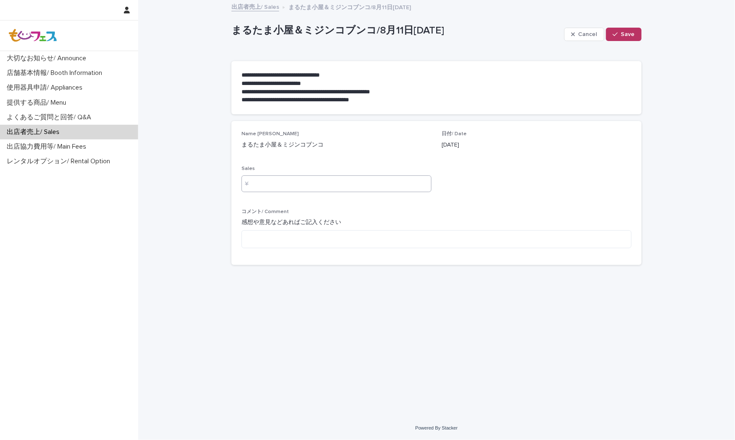 The height and width of the screenshot is (440, 735). I want to click on span: コメント/ Comment, so click(265, 212).